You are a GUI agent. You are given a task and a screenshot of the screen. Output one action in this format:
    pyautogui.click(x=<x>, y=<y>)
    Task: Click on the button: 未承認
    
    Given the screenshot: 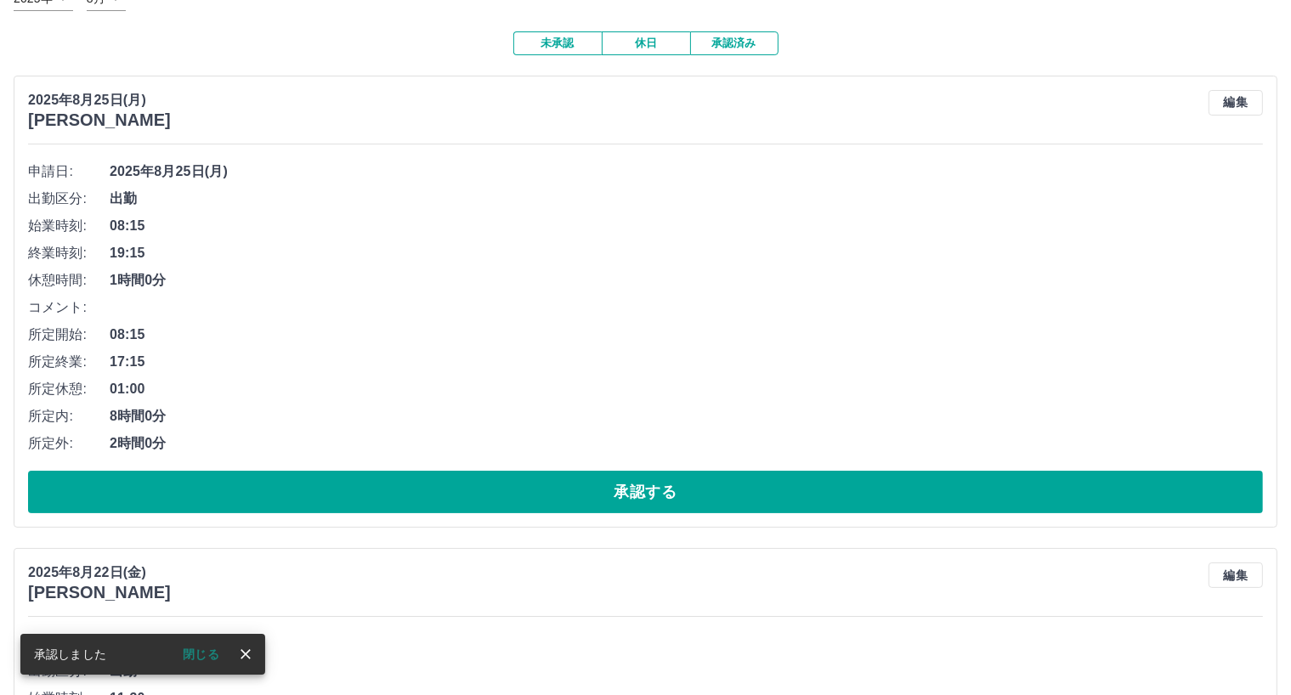 What is the action you would take?
    pyautogui.click(x=558, y=43)
    